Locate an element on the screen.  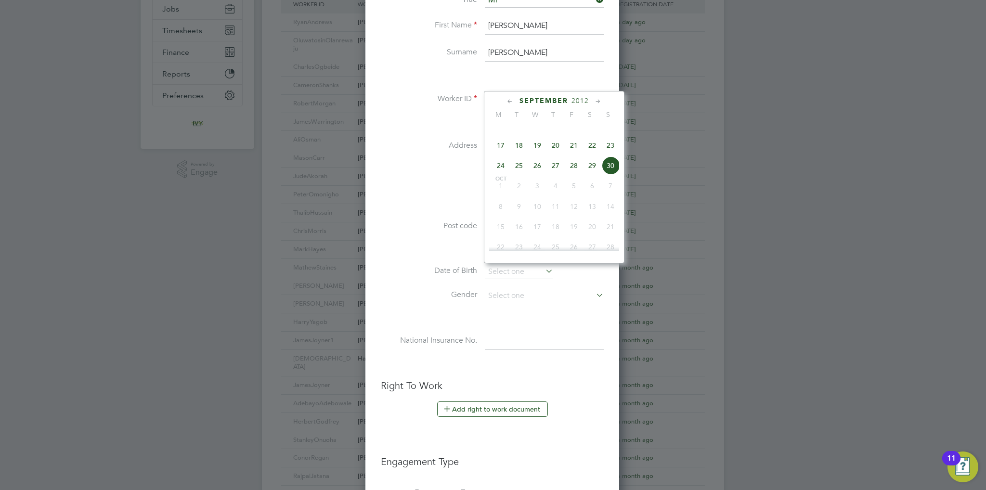
span: September is located at coordinates (543, 101).